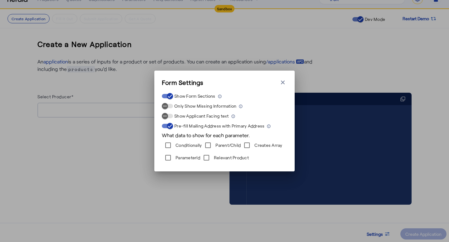 The image size is (449, 242). What do you see at coordinates (194, 96) in the screenshot?
I see `label: Show Form Sections` at bounding box center [194, 96].